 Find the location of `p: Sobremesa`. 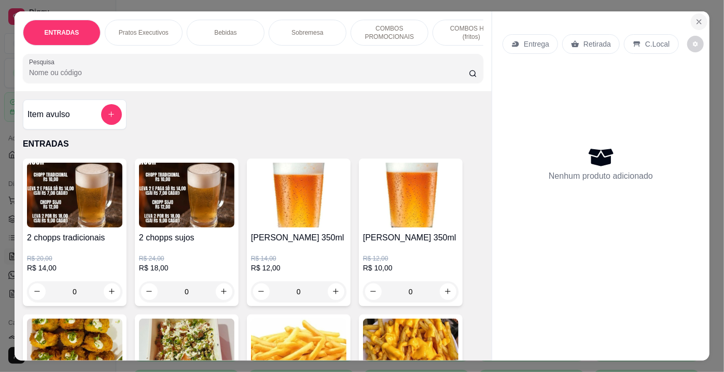

p: Sobremesa is located at coordinates (307, 33).